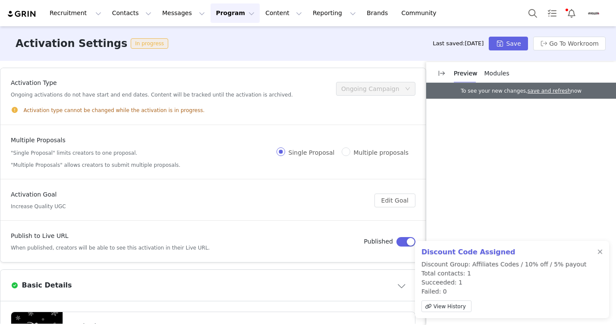 This screenshot has height=325, width=616. I want to click on span: Activation type cannot be changed while the activation is in progress., so click(114, 110).